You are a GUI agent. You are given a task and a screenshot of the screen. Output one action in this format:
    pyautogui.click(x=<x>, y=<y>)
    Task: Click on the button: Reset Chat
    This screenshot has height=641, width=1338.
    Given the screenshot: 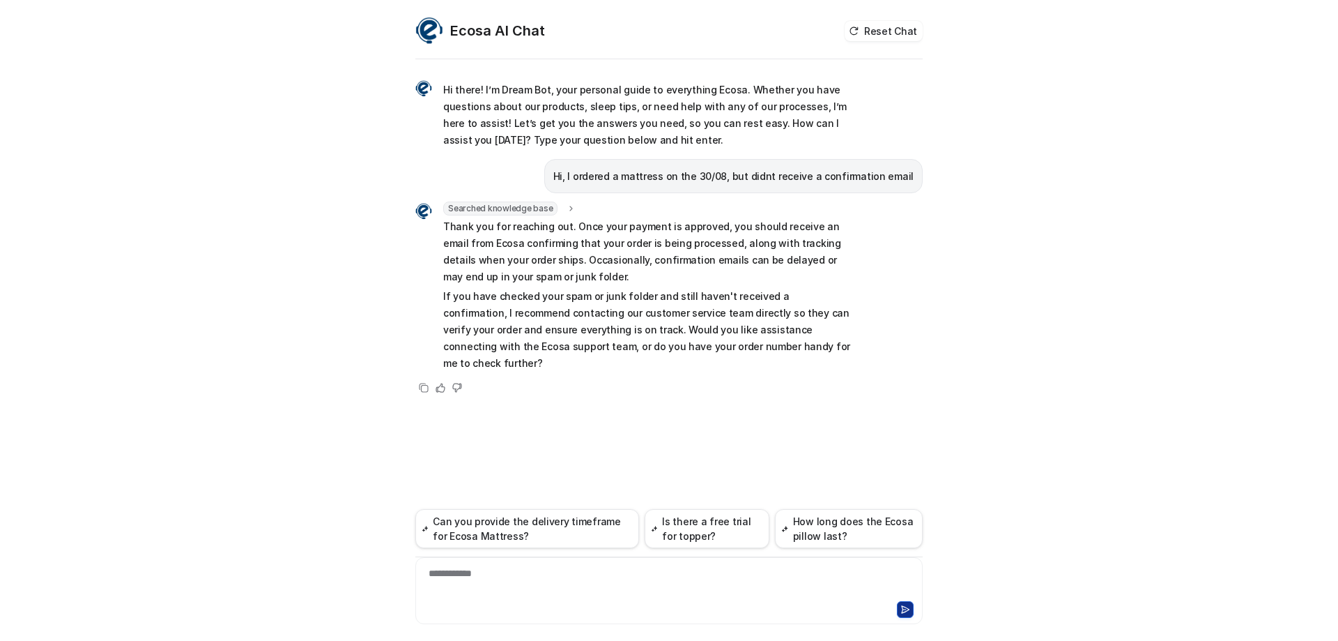 What is the action you would take?
    pyautogui.click(x=884, y=31)
    